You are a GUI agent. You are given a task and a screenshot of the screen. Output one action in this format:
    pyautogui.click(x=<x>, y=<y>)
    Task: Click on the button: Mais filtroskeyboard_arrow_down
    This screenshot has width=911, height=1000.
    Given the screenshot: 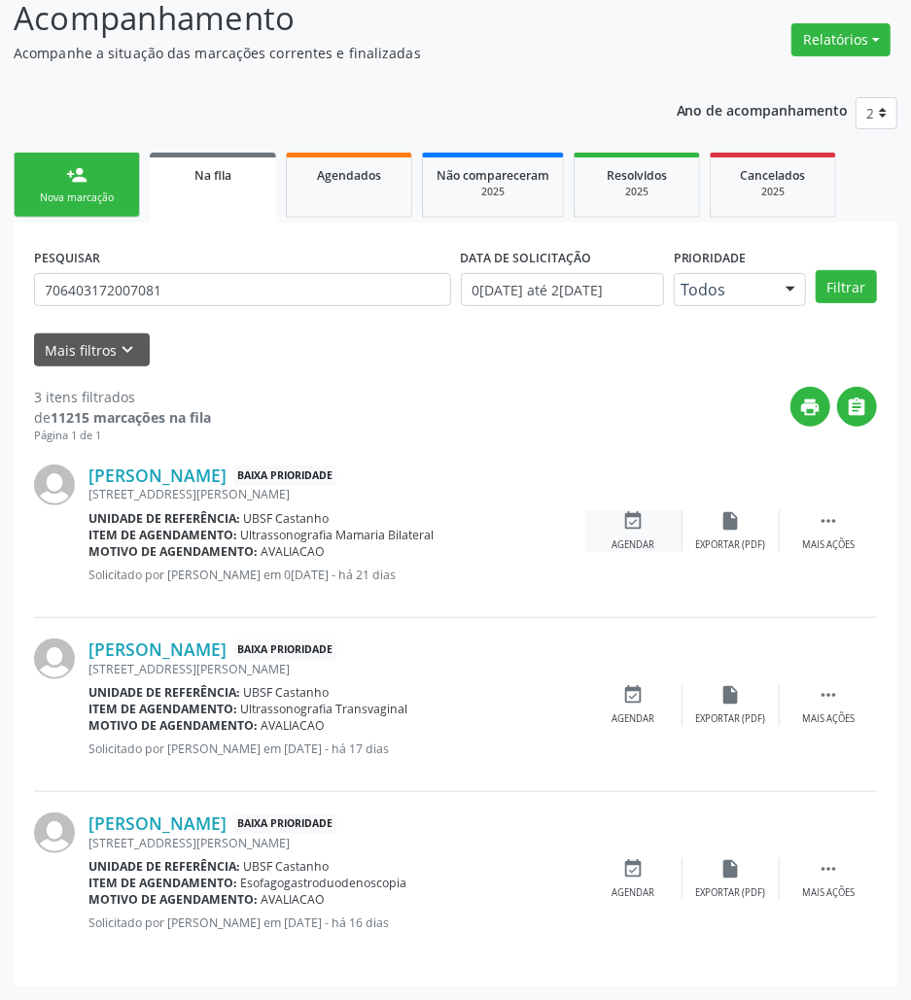 What is the action you would take?
    pyautogui.click(x=91, y=350)
    